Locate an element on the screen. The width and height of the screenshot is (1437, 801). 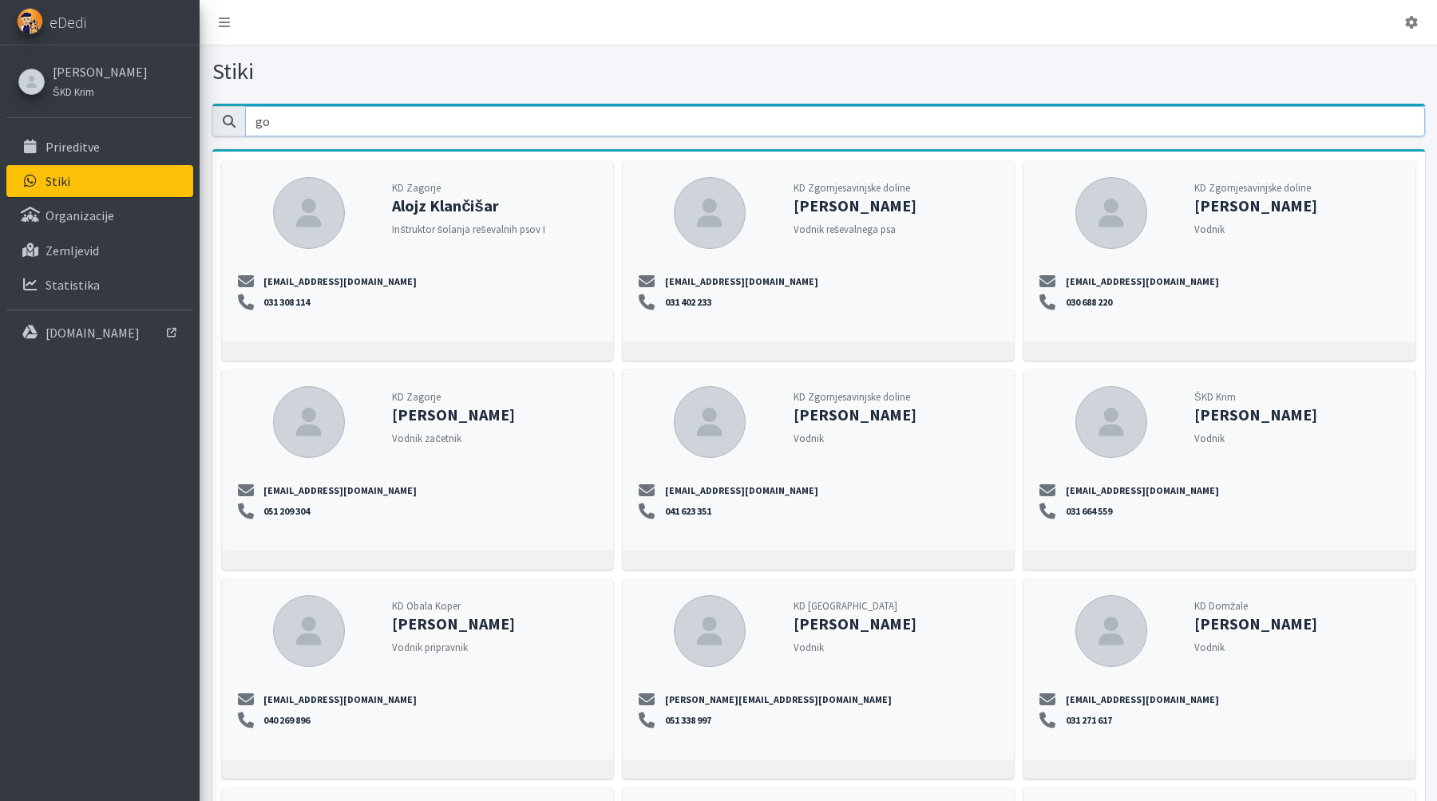
a: 031 308 114 is located at coordinates (287, 302).